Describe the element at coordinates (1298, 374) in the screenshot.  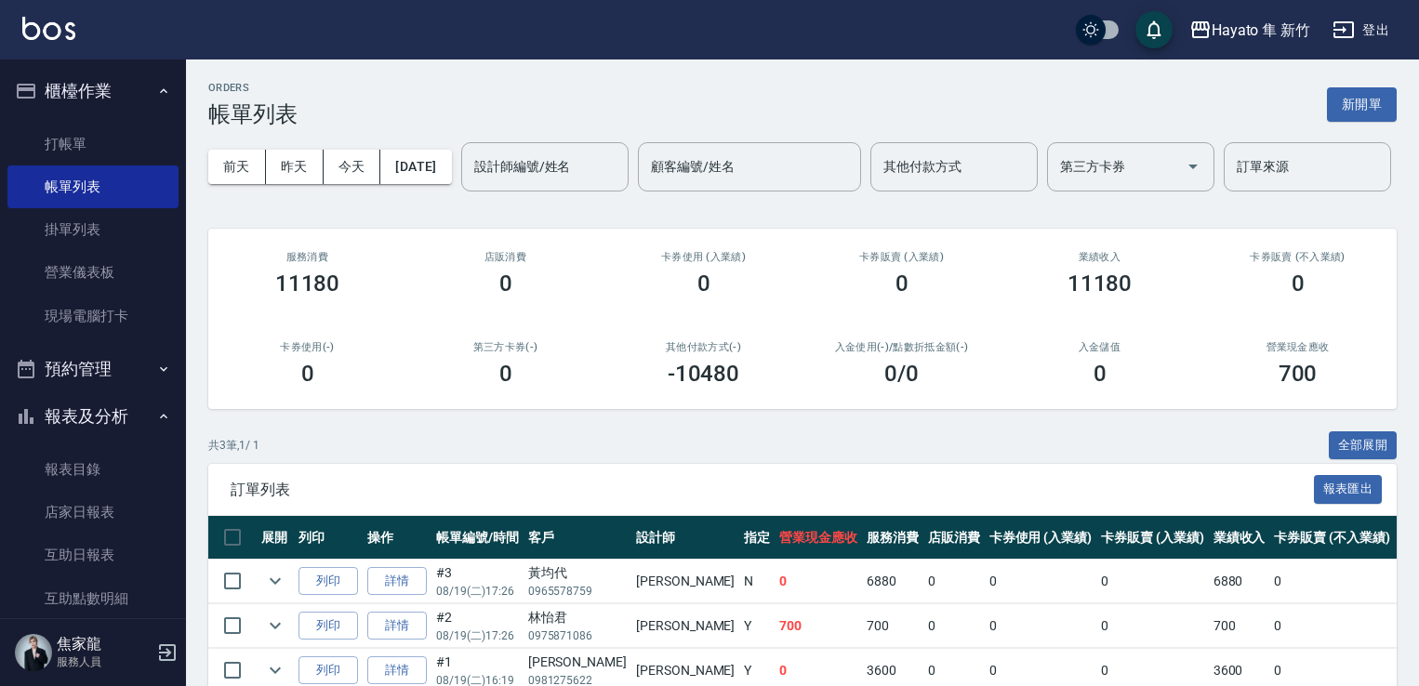
I see `h3: 700` at that location.